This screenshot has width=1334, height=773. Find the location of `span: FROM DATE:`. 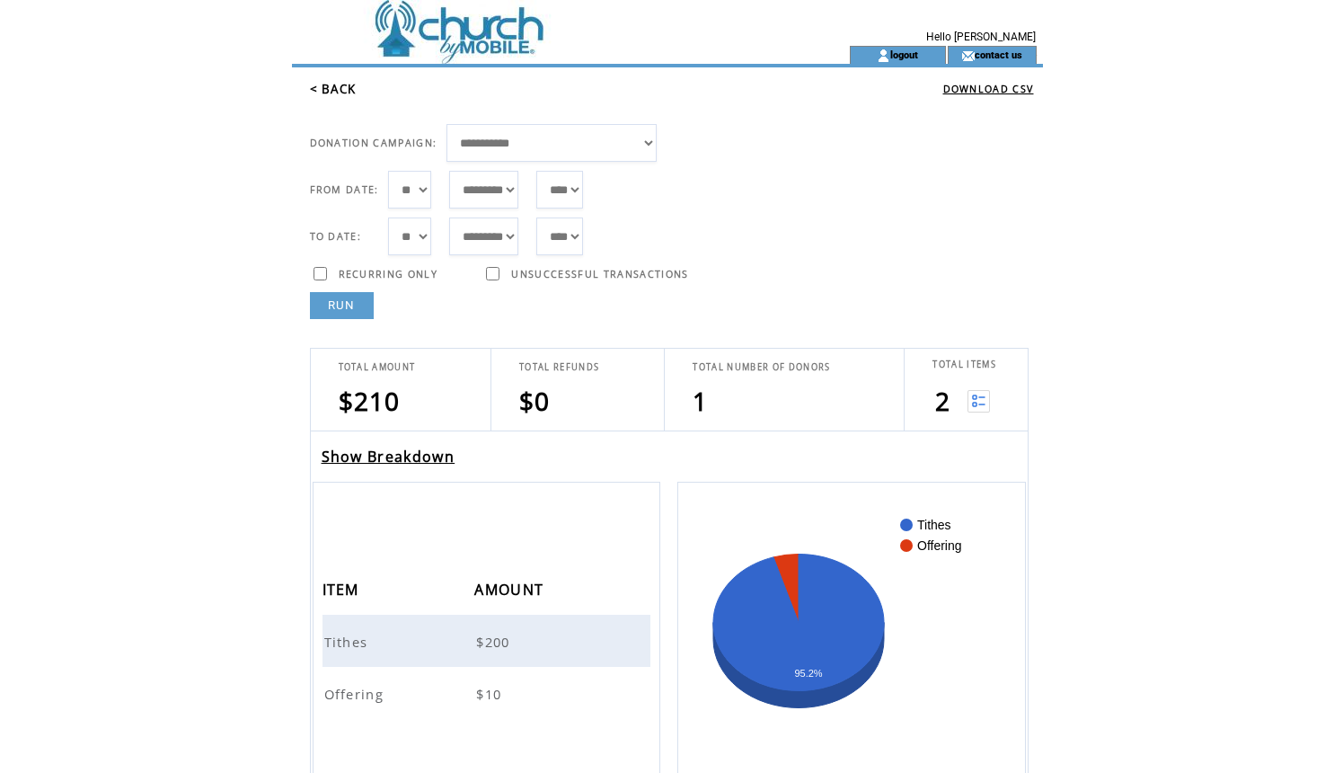

span: FROM DATE: is located at coordinates (344, 190).